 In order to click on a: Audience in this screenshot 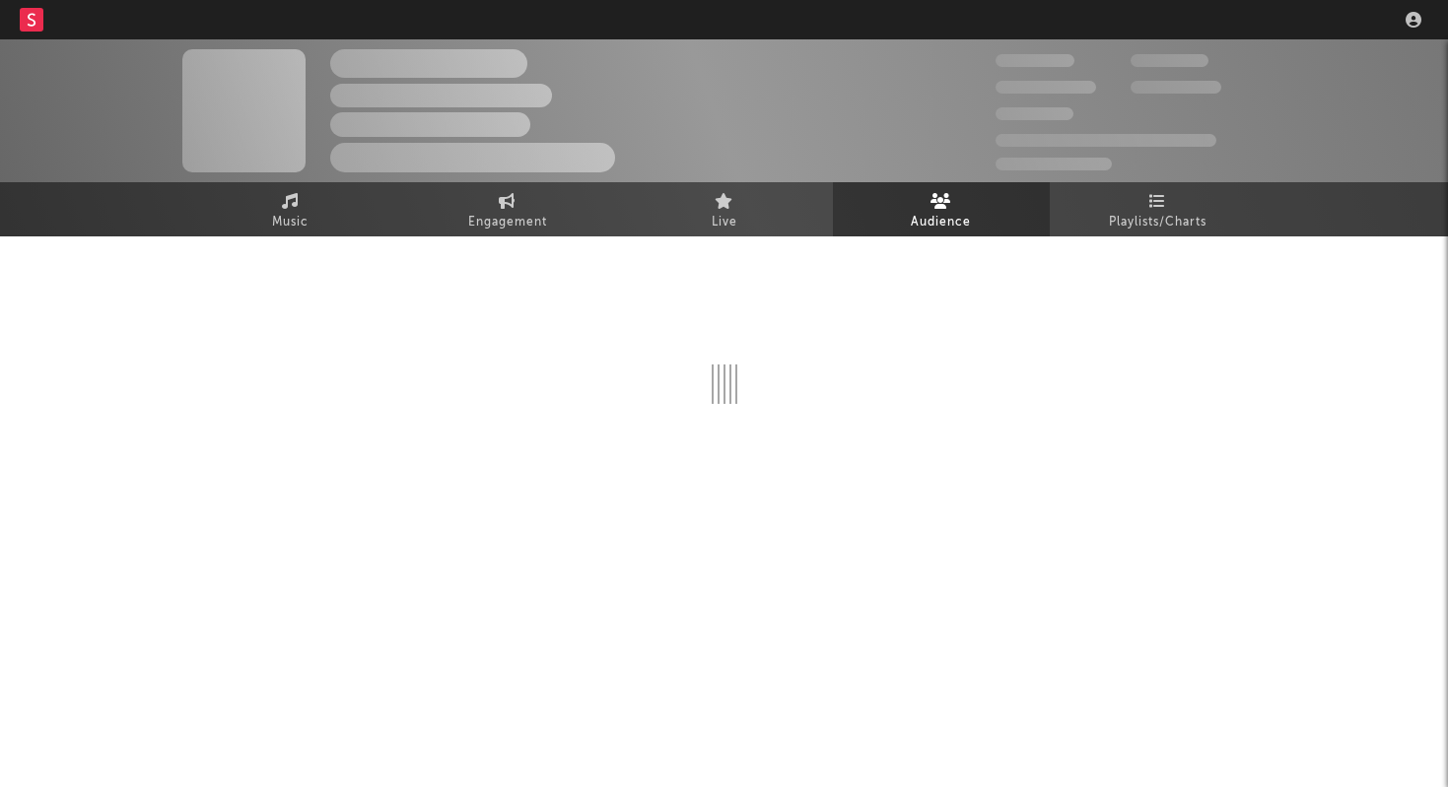, I will do `click(941, 209)`.